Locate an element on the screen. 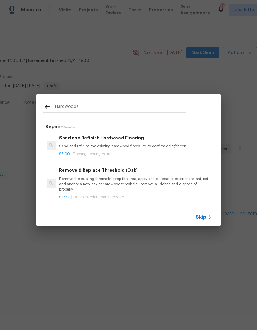 Image resolution: width=257 pixels, height=330 pixels. p: Sand and refinish the existing hardwood floors. PM to confirm color/sheen. is located at coordinates (136, 146).